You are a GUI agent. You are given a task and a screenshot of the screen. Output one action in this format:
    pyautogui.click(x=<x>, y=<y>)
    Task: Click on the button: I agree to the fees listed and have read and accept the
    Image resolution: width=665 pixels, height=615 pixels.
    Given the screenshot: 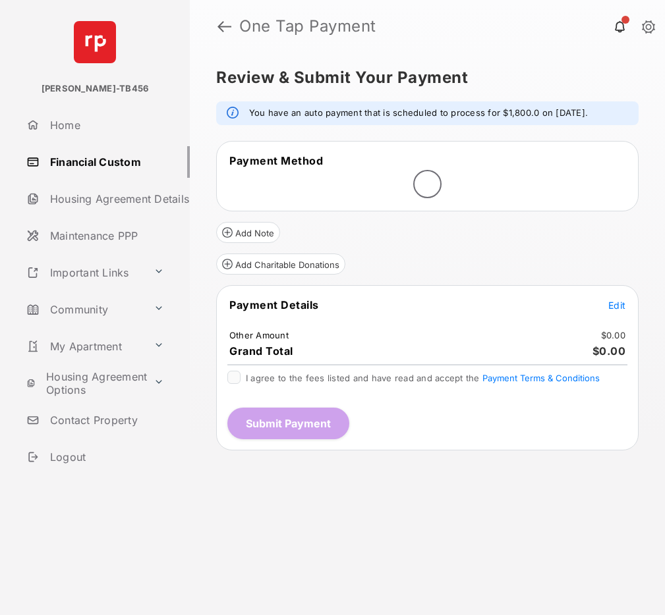 What is the action you would take?
    pyautogui.click(x=541, y=378)
    